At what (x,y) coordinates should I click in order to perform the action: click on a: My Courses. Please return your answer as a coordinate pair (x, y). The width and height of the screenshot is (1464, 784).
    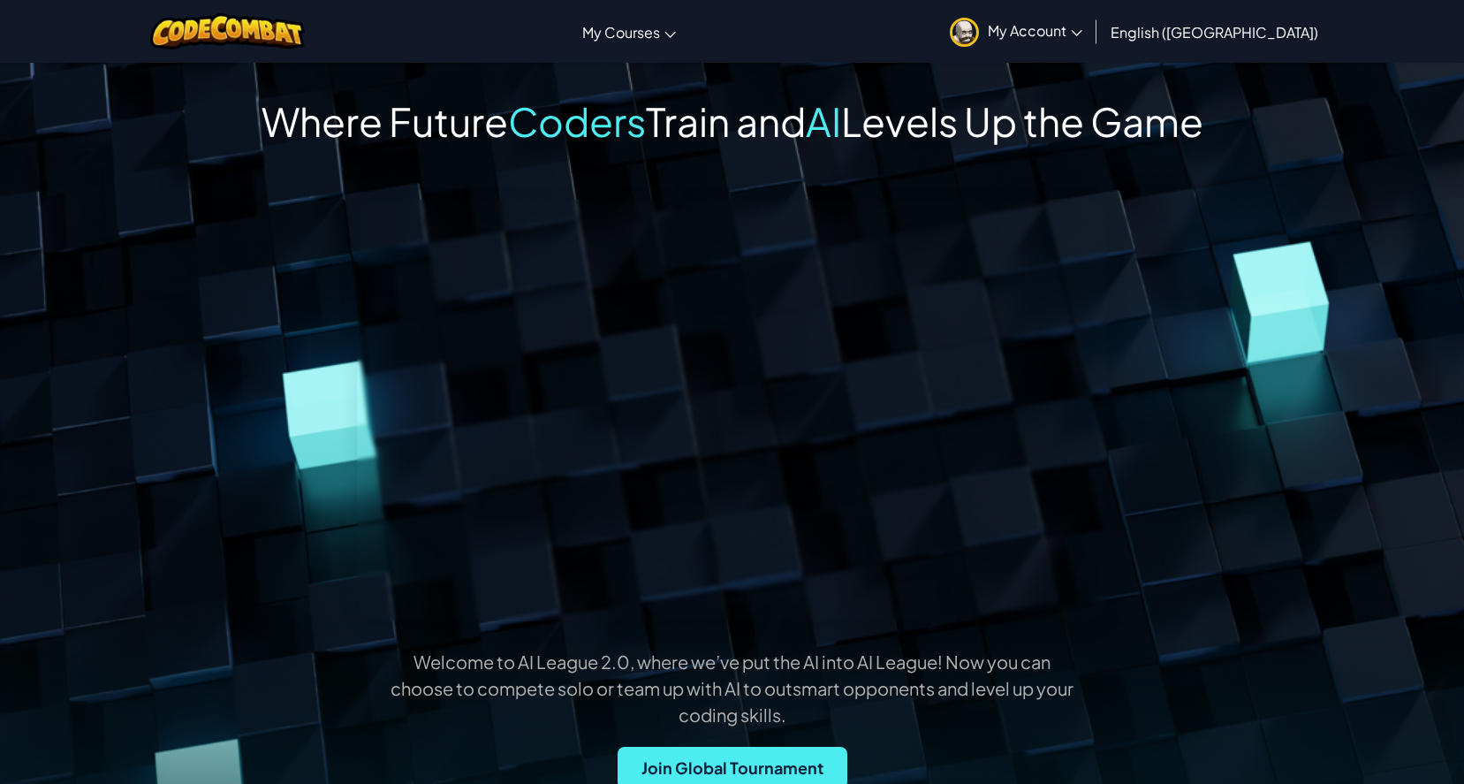
    Looking at the image, I should click on (629, 32).